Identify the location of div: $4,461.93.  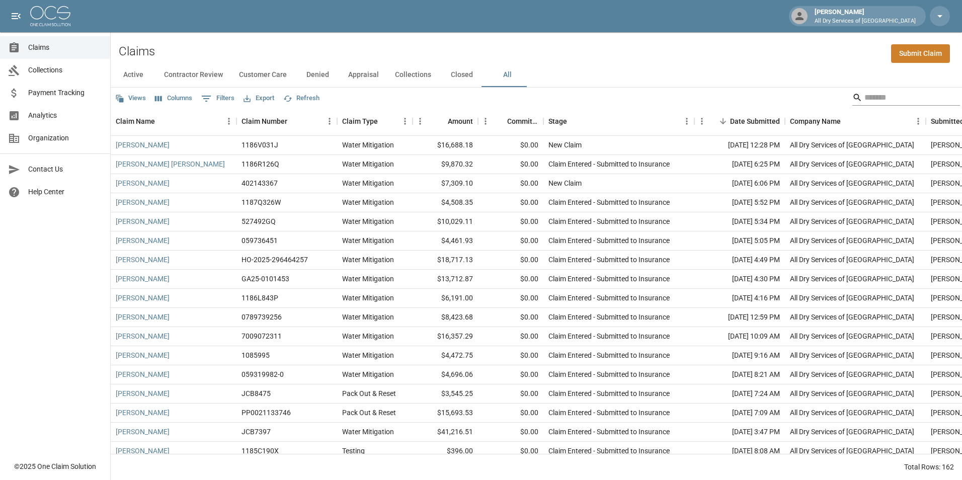
(445, 241).